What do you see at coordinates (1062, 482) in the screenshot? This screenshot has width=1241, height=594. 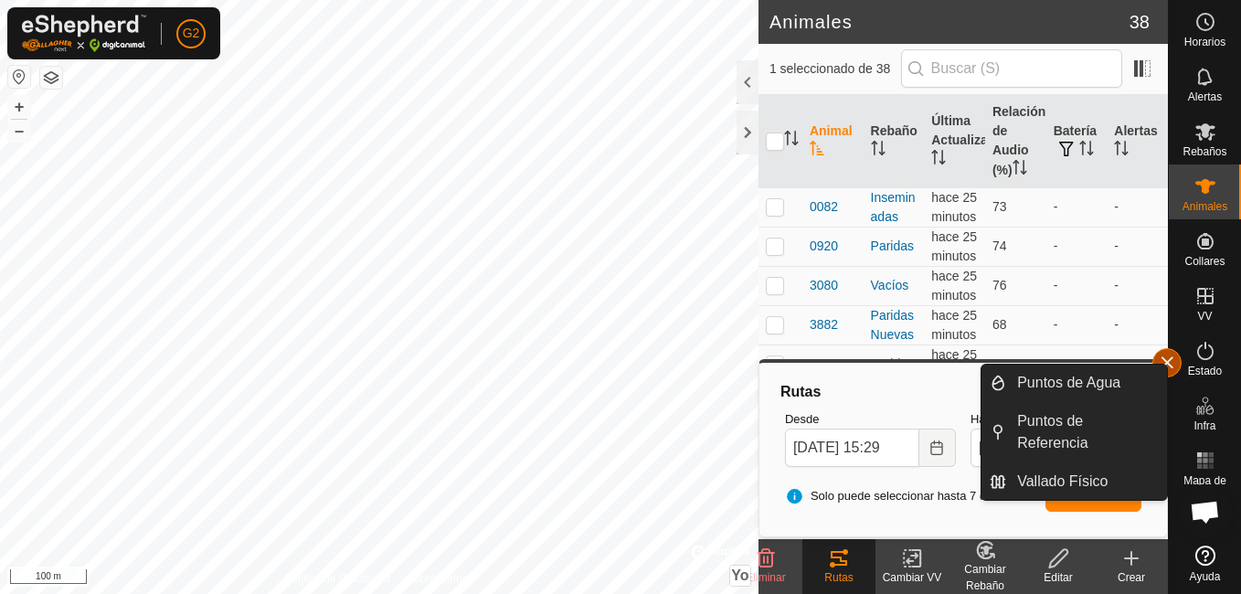 I see `span: Vallado Físico` at bounding box center [1062, 482].